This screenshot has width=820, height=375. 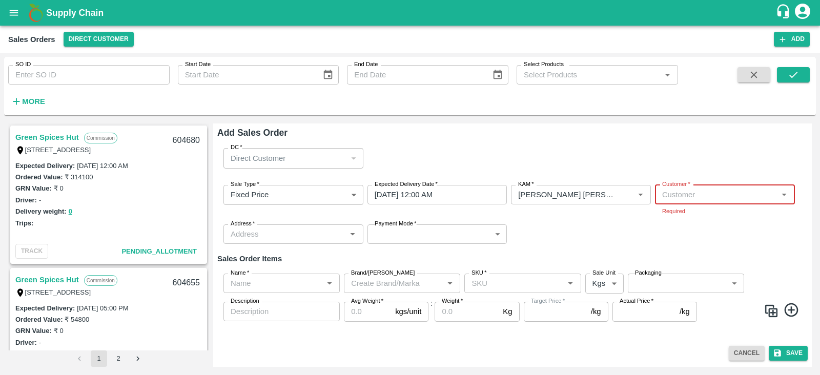 What do you see at coordinates (186, 283) in the screenshot?
I see `div: 604655` at bounding box center [186, 283].